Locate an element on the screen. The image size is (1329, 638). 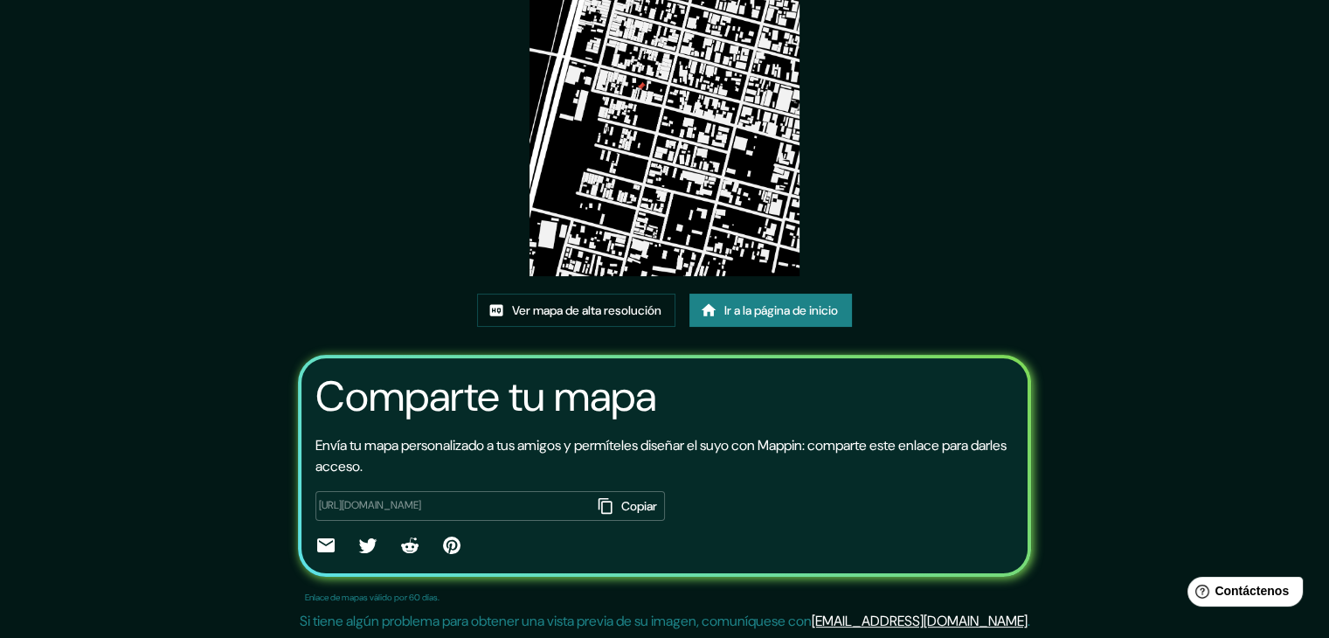
font: Contáctenos is located at coordinates (78, 21).